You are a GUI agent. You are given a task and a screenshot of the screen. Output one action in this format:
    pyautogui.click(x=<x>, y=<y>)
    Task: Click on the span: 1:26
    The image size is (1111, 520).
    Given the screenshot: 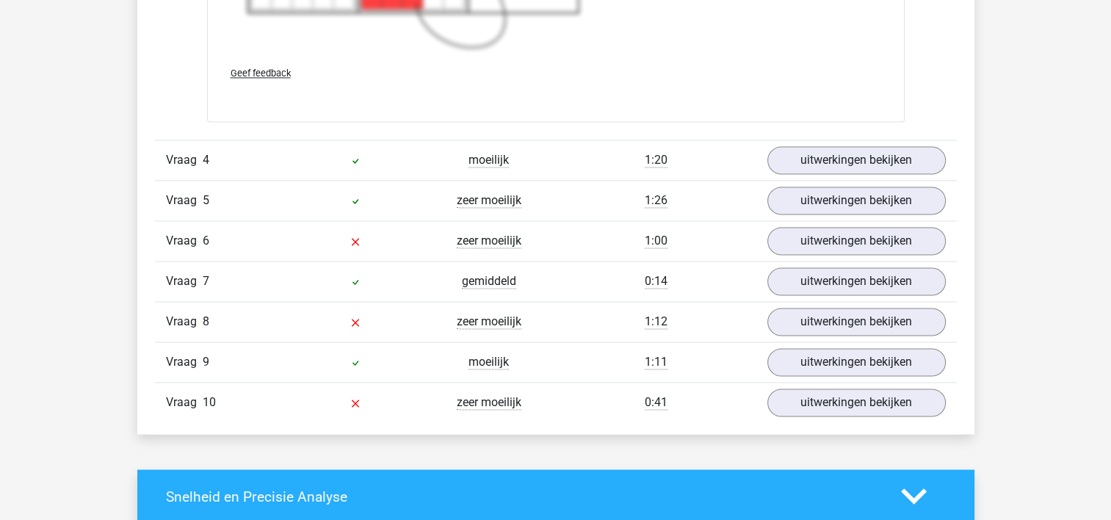 What is the action you would take?
    pyautogui.click(x=656, y=200)
    